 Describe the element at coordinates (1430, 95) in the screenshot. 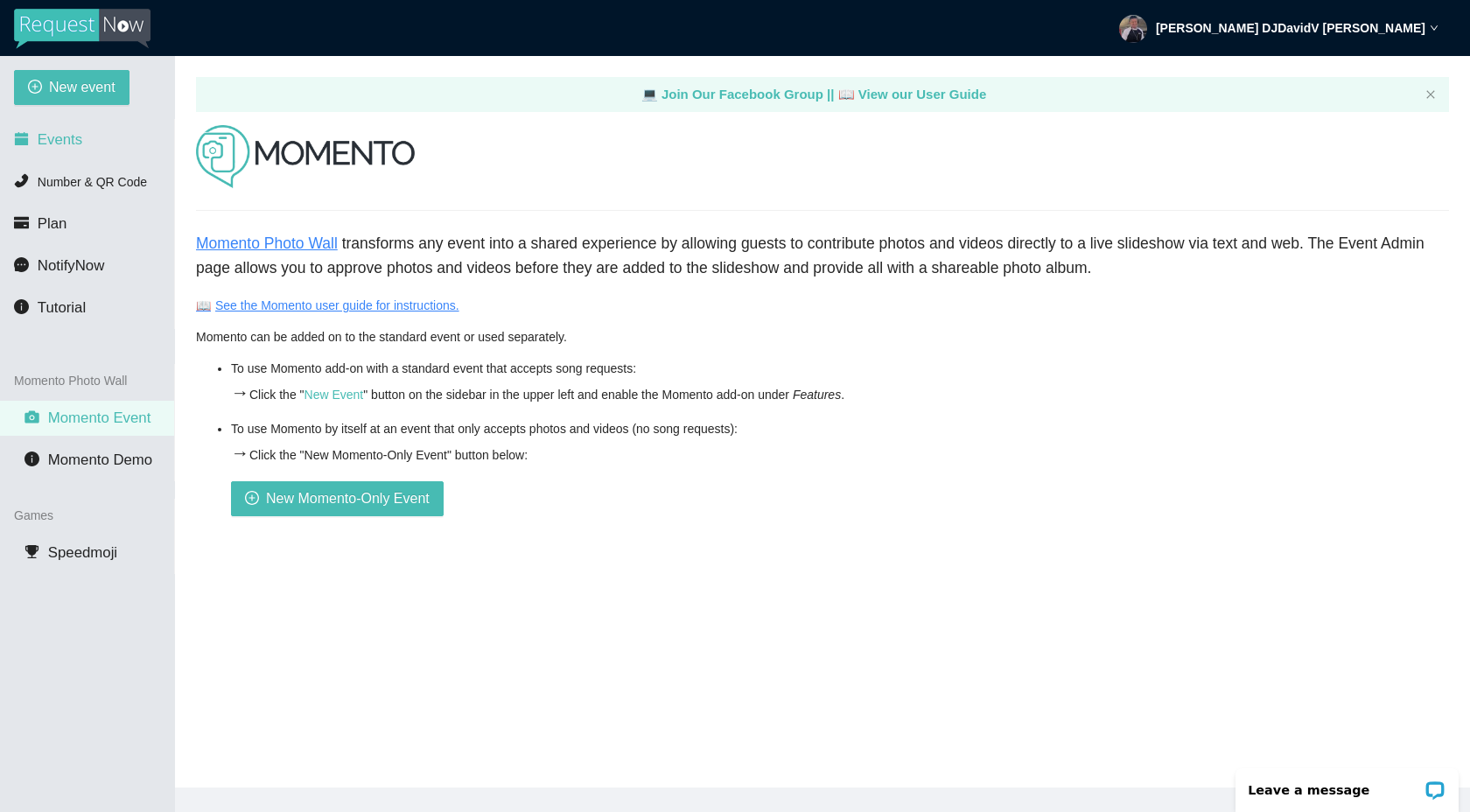

I see `button: close` at that location.